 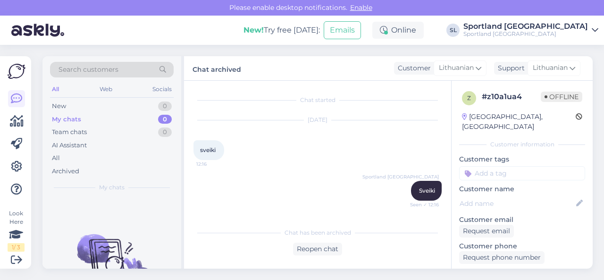 What do you see at coordinates (522, 219) in the screenshot?
I see `p: Customer email` at bounding box center [522, 219].